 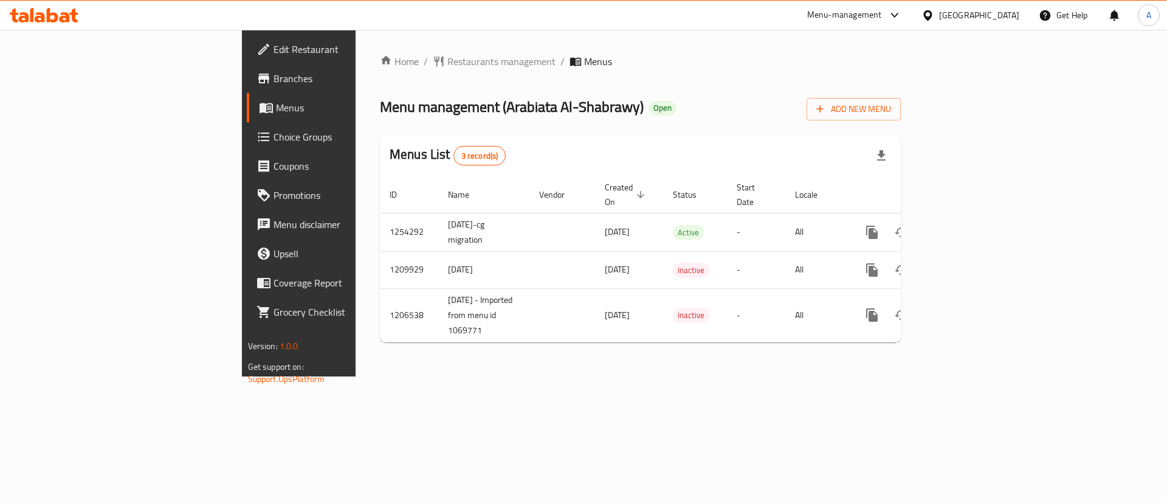 What do you see at coordinates (466, 194) in the screenshot?
I see `span: Name` at bounding box center [466, 194].